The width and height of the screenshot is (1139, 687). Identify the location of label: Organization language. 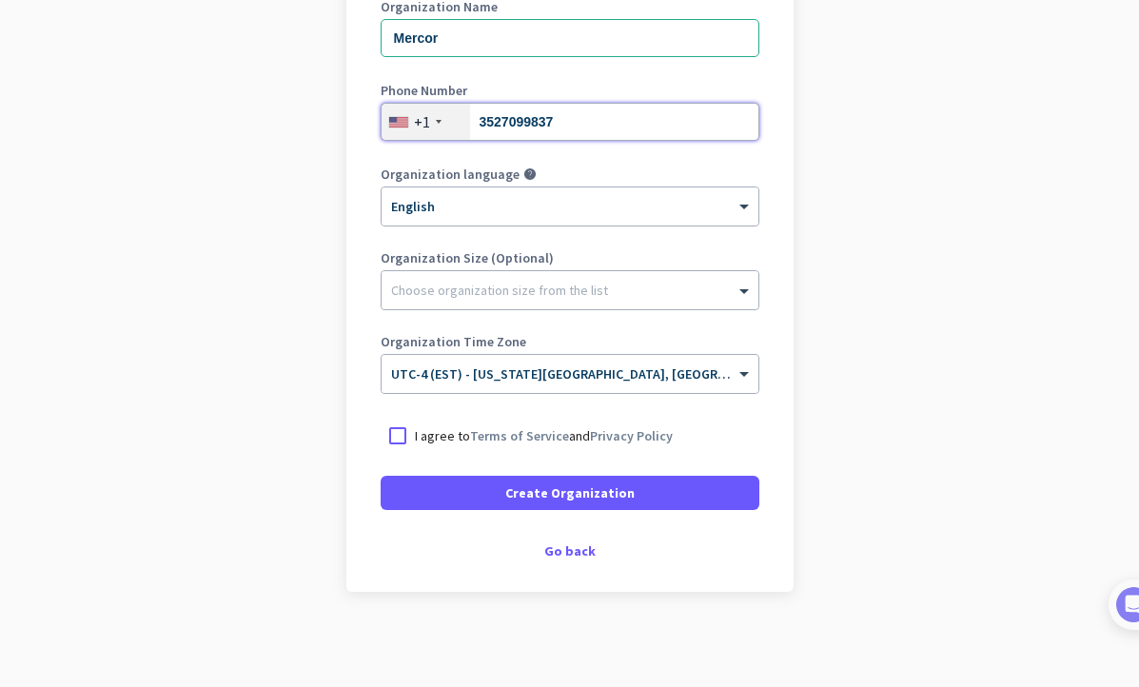
(450, 174).